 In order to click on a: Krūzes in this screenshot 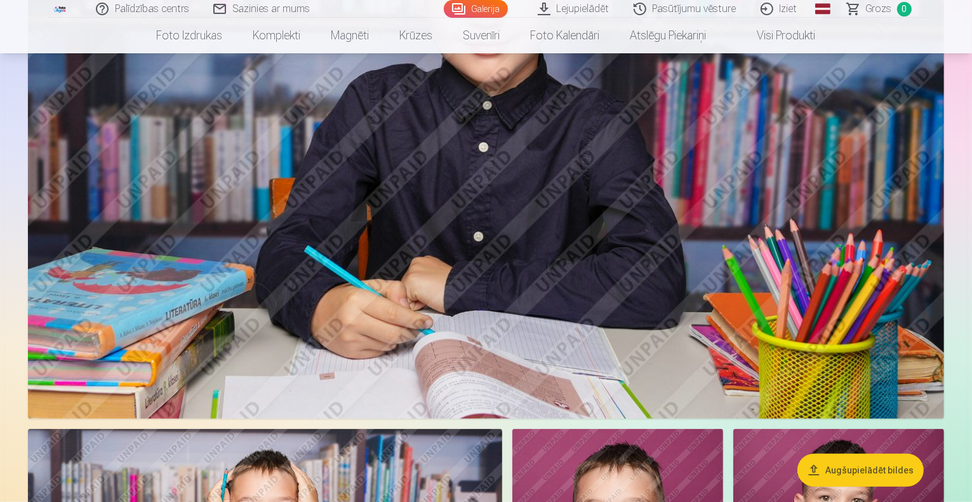, I will do `click(416, 36)`.